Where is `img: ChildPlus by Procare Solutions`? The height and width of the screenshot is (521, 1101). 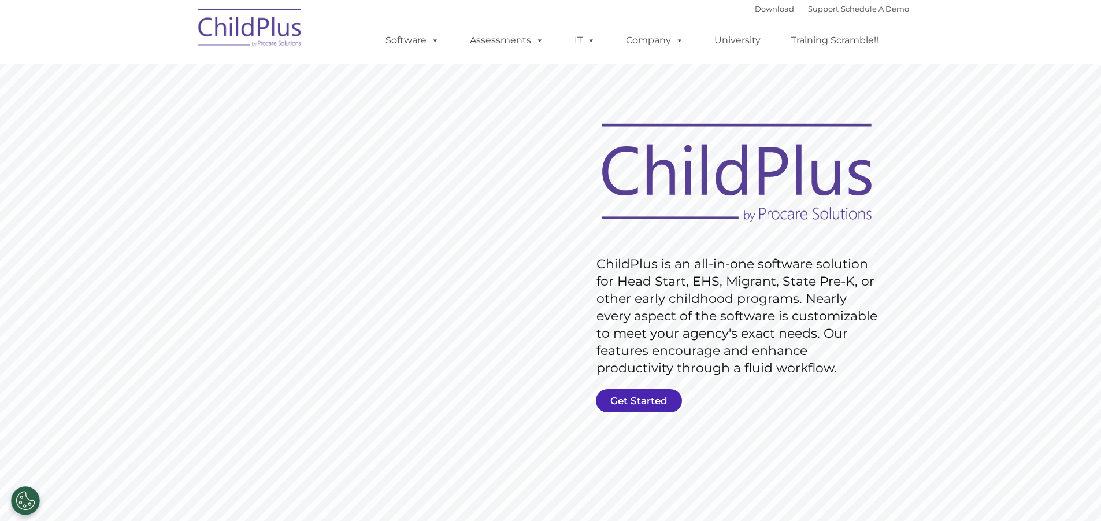 img: ChildPlus by Procare Solutions is located at coordinates (250, 29).